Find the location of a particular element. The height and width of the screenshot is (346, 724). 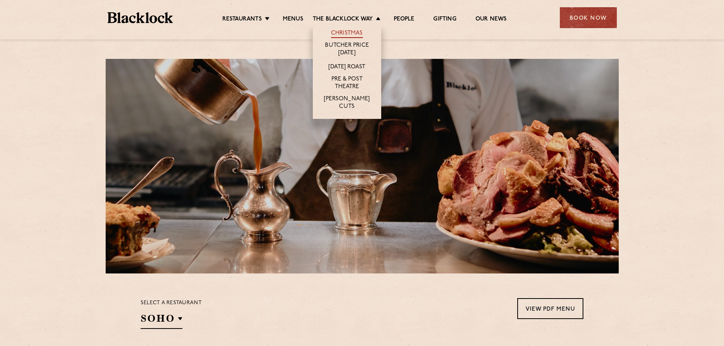

img: BL_Textured_Logo-footer-cropped.svg is located at coordinates (140, 17).